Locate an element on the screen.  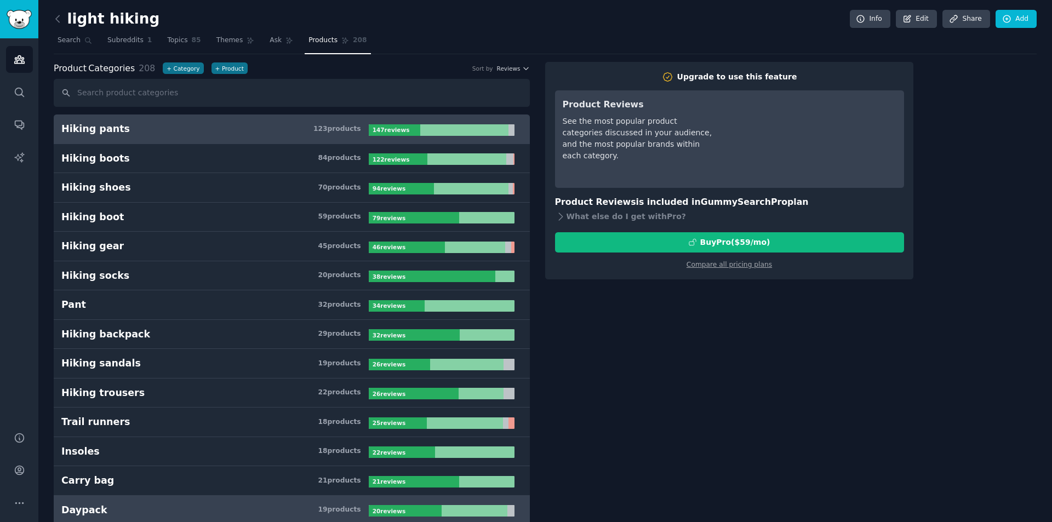
b: 32 review s is located at coordinates (389, 335).